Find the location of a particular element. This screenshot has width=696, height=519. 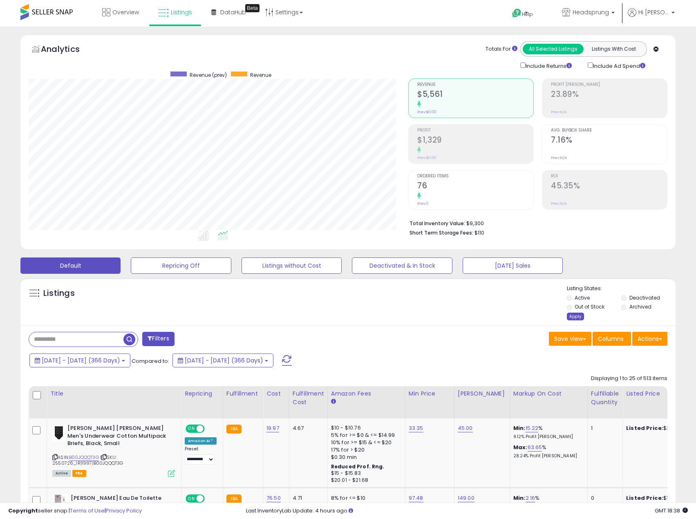

div: Tooltip anchor is located at coordinates (252, 8).